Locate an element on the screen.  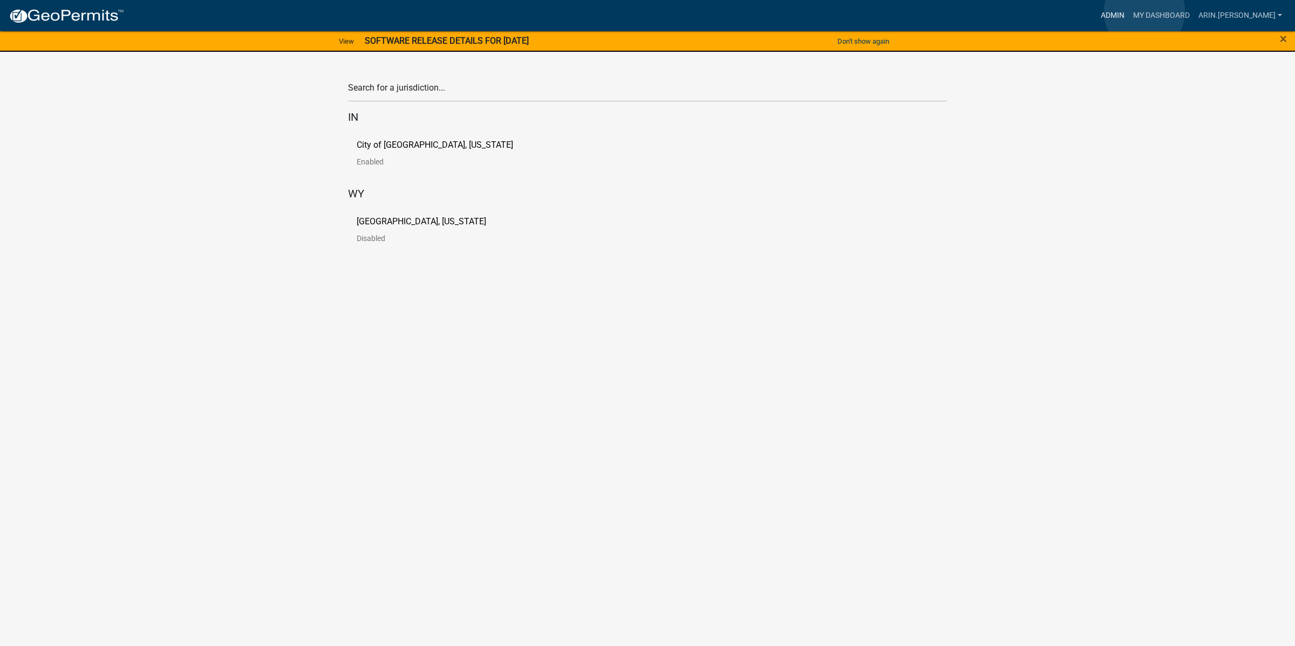
a: View is located at coordinates (346, 41).